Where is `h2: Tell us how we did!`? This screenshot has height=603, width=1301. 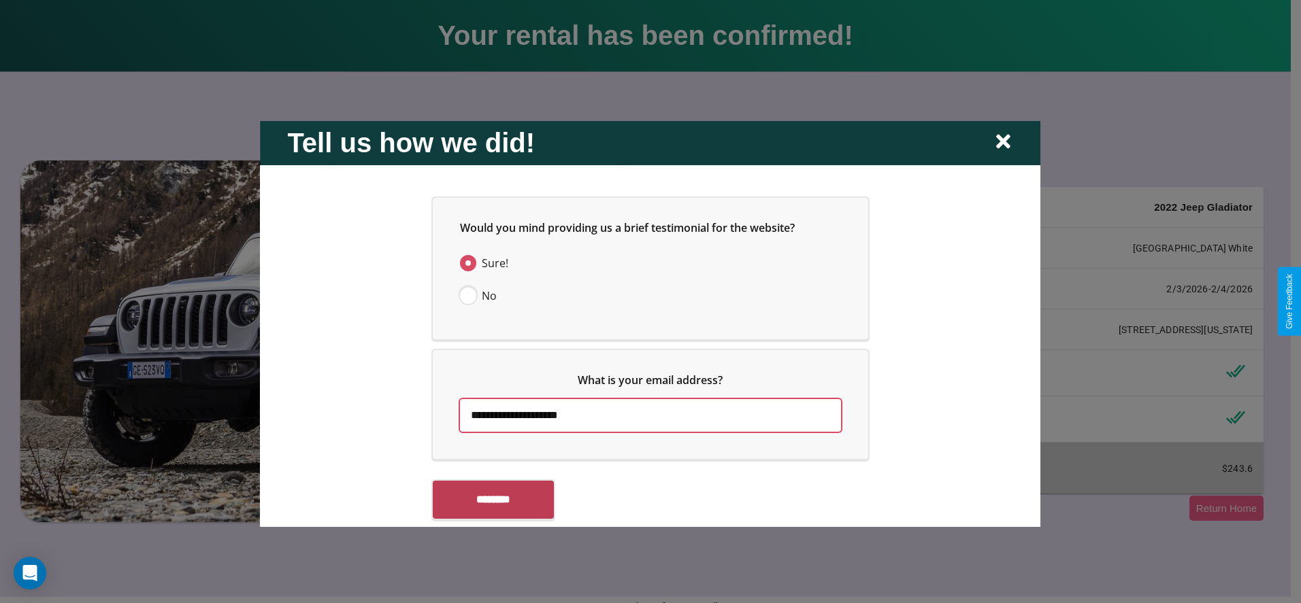 h2: Tell us how we did! is located at coordinates (411, 142).